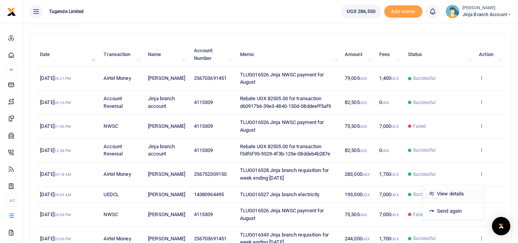  I want to click on small: 12:58 PM, so click(63, 150).